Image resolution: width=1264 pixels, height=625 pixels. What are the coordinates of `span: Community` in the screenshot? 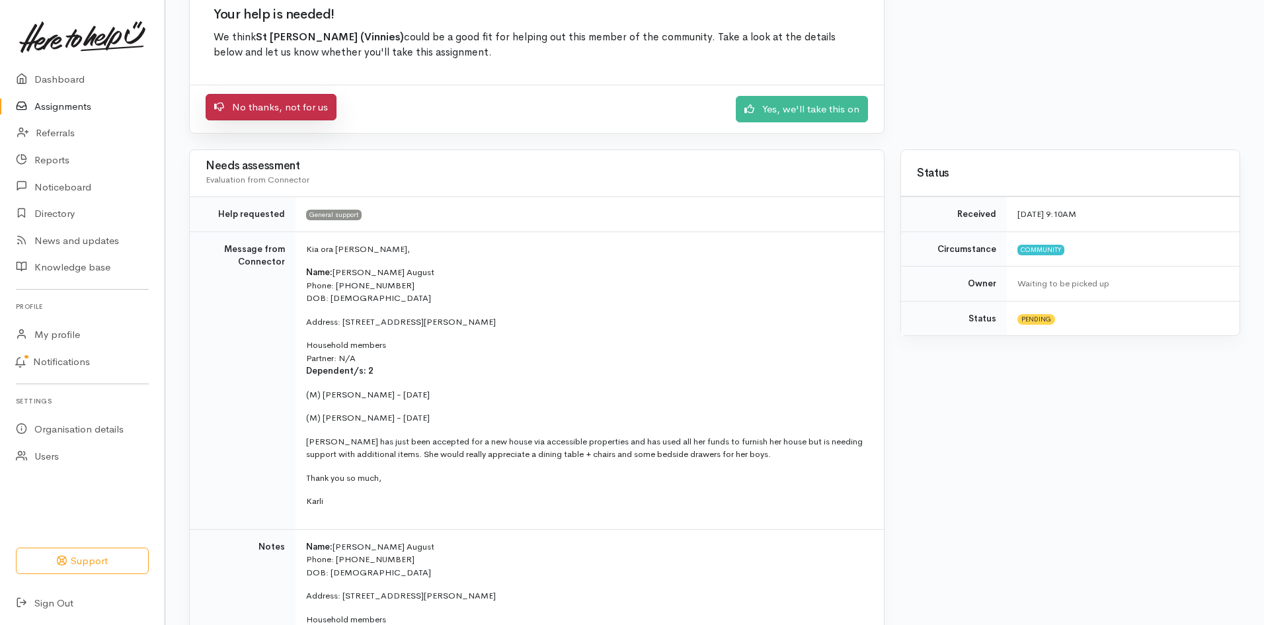 It's located at (1040, 250).